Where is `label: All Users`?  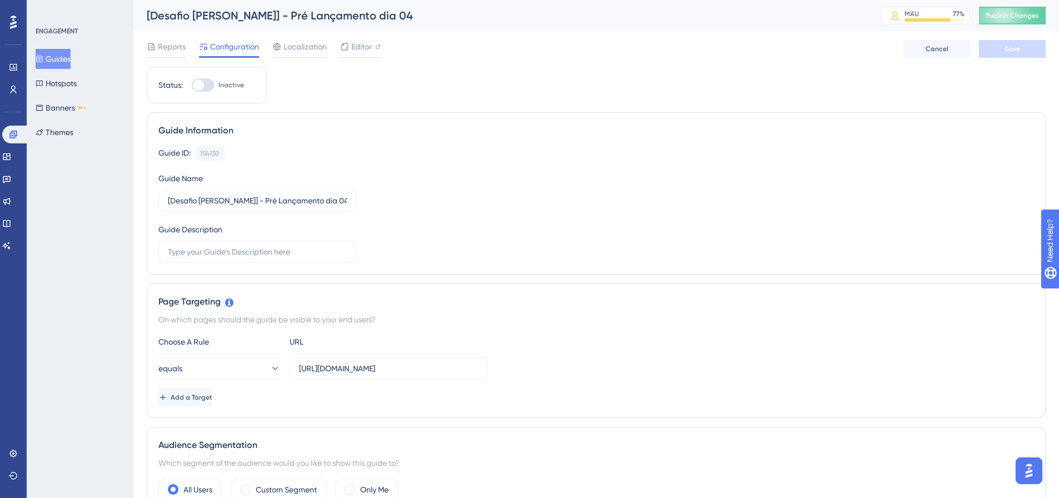 label: All Users is located at coordinates (198, 490).